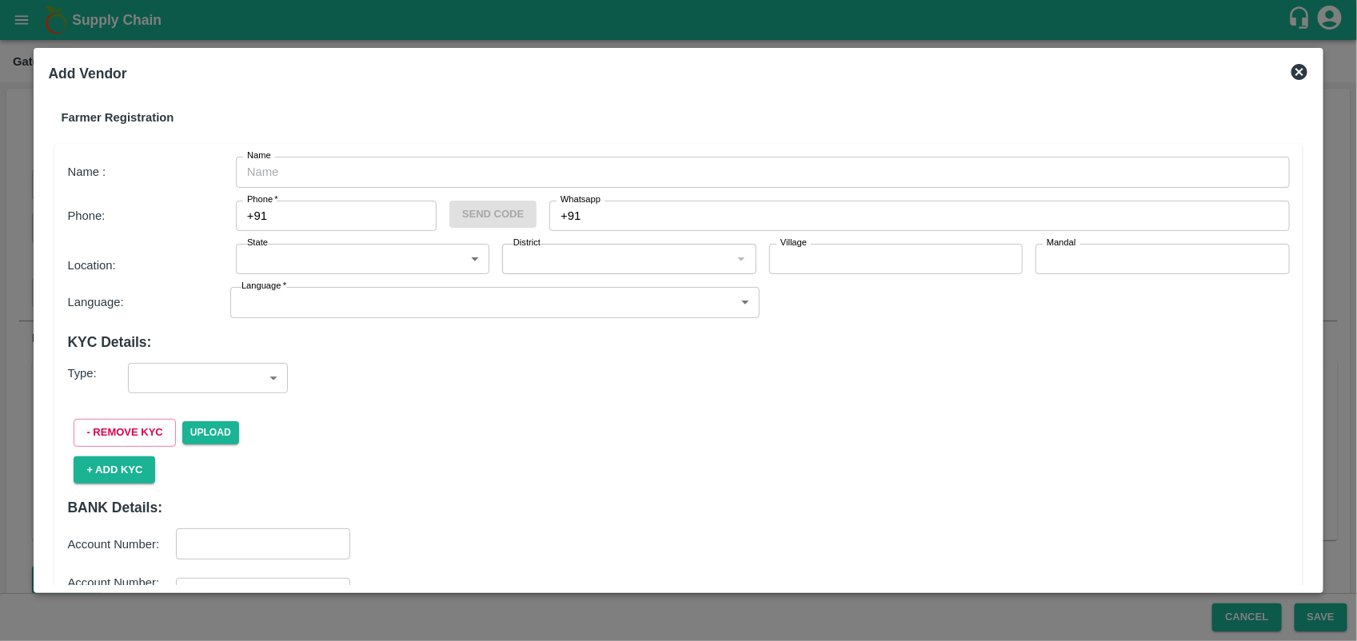 This screenshot has height=641, width=1357. What do you see at coordinates (1061, 243) in the screenshot?
I see `label: Mandal` at bounding box center [1061, 243].